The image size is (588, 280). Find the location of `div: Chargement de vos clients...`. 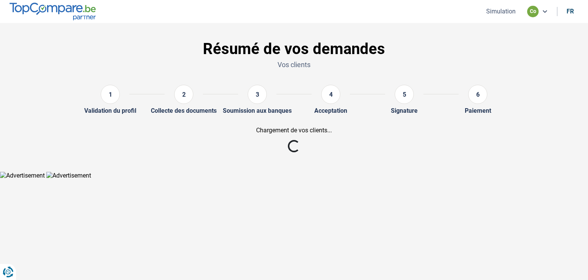

div: Chargement de vos clients... is located at coordinates (294, 130).